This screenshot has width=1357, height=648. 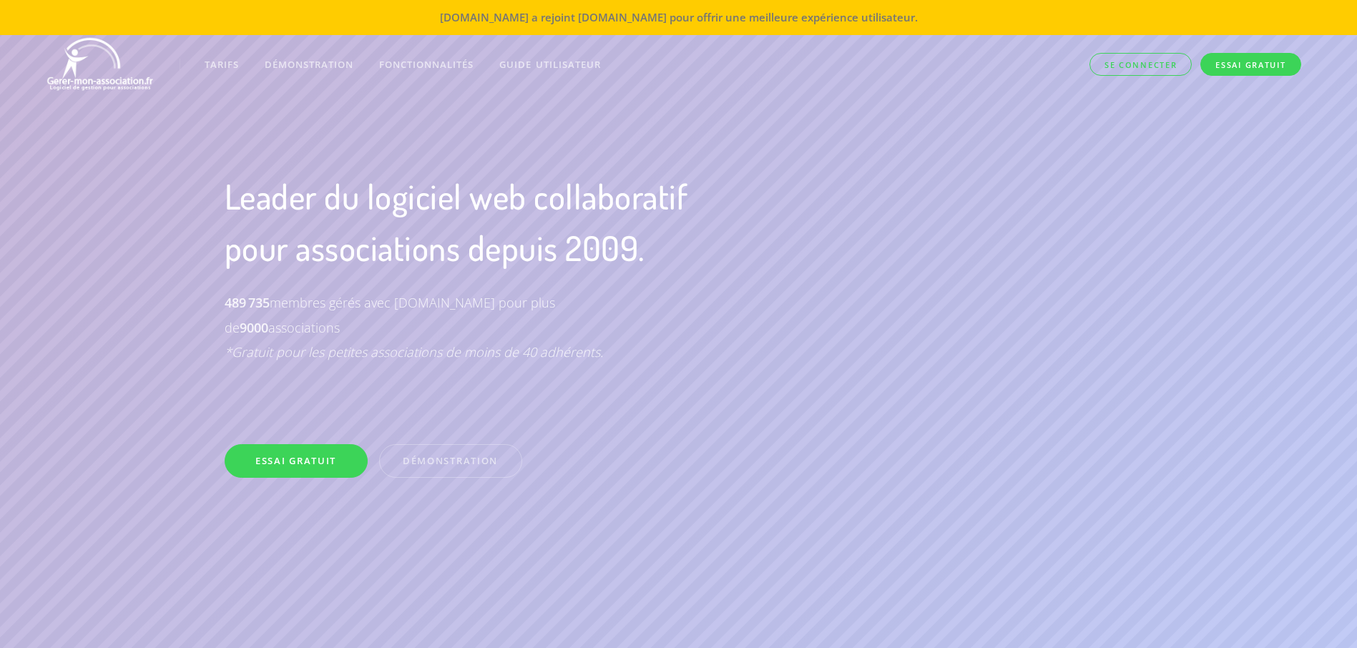 I want to click on strong: 489 735, so click(x=247, y=303).